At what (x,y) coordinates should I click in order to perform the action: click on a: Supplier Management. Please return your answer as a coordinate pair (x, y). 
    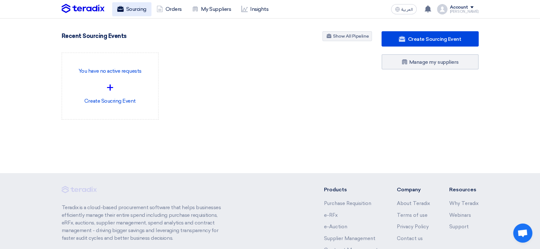
    Looking at the image, I should click on (349, 239).